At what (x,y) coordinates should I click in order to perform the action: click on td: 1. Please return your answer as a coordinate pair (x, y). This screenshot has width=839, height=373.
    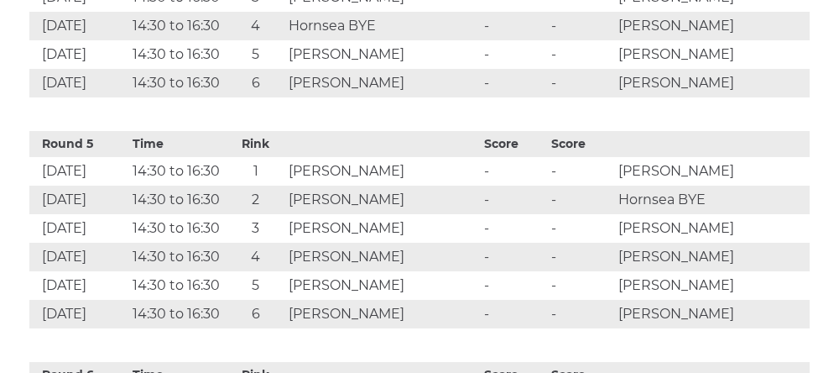
    Looking at the image, I should click on (256, 171).